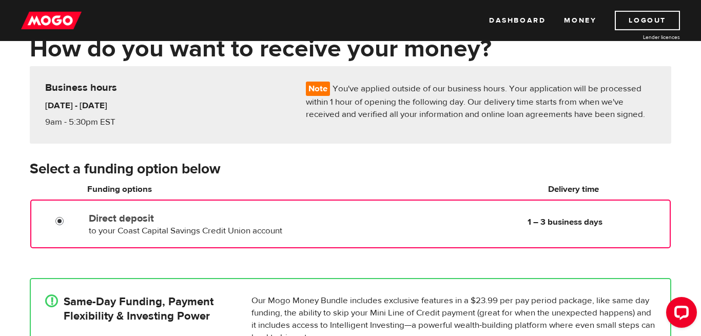 This screenshot has height=336, width=701. Describe the element at coordinates (103, 122) in the screenshot. I see `p: 9am - 5:30pm EST` at that location.